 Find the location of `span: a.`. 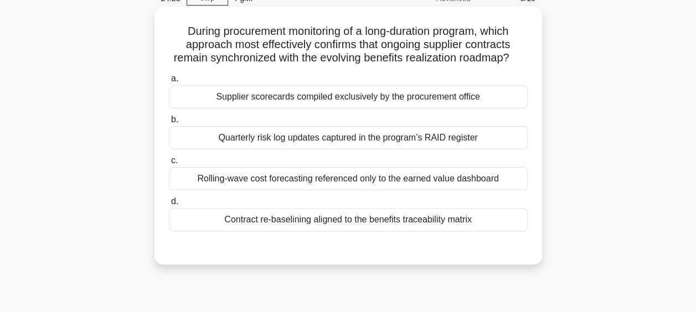

span: a. is located at coordinates (174, 78).